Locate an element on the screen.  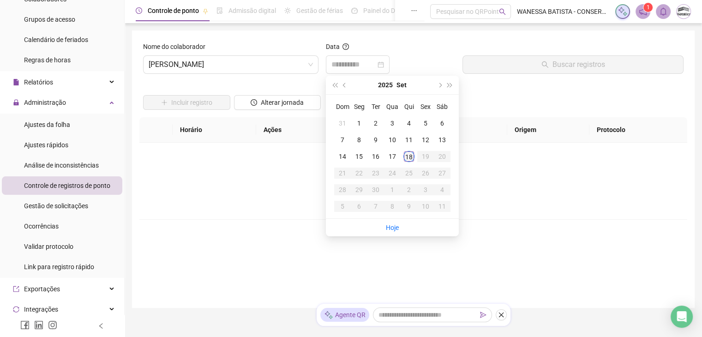
button: super-prev-year is located at coordinates (334, 85).